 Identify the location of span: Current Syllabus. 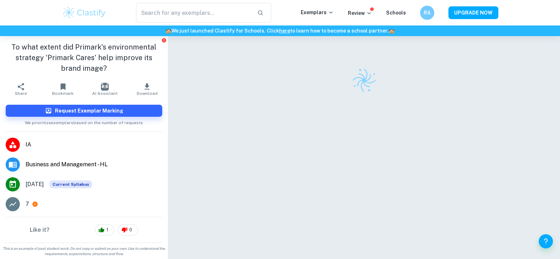
(71, 185).